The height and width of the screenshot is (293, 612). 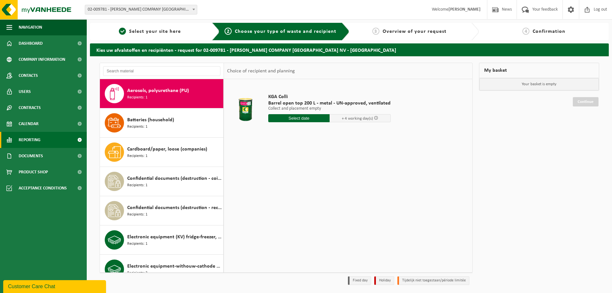 I want to click on span: Select your site here, so click(x=155, y=31).